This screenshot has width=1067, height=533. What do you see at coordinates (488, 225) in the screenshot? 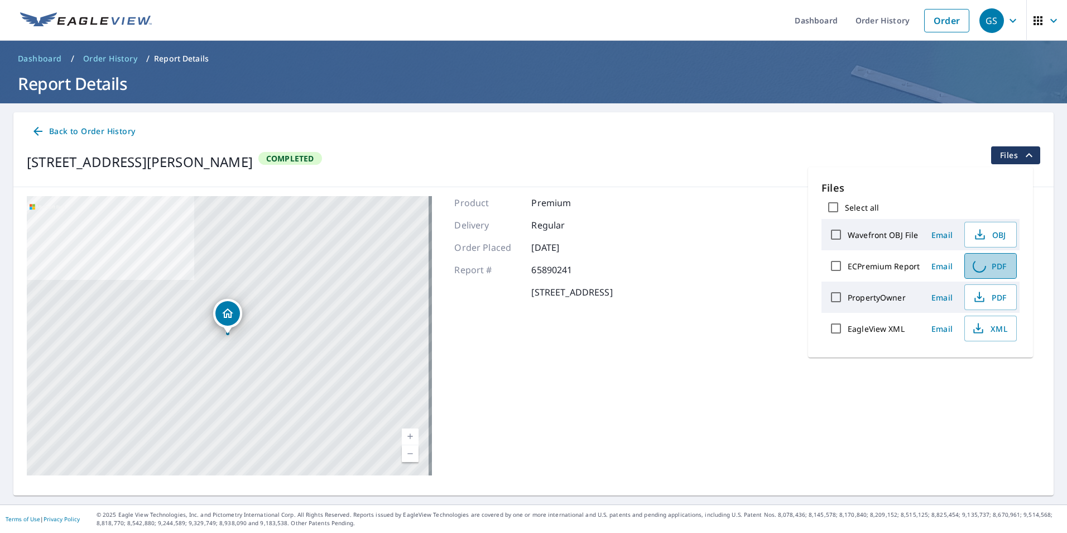
I see `p: Delivery` at bounding box center [488, 225].